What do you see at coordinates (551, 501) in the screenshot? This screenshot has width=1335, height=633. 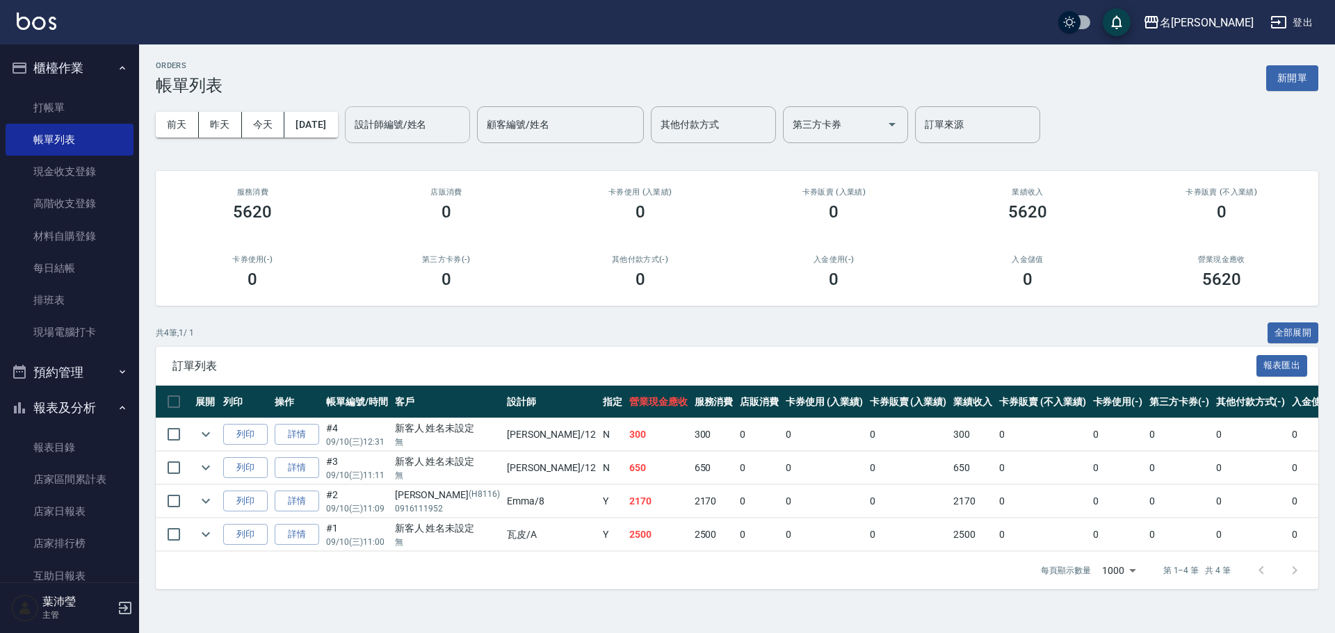 I see `td: Emma /8` at bounding box center [551, 501].